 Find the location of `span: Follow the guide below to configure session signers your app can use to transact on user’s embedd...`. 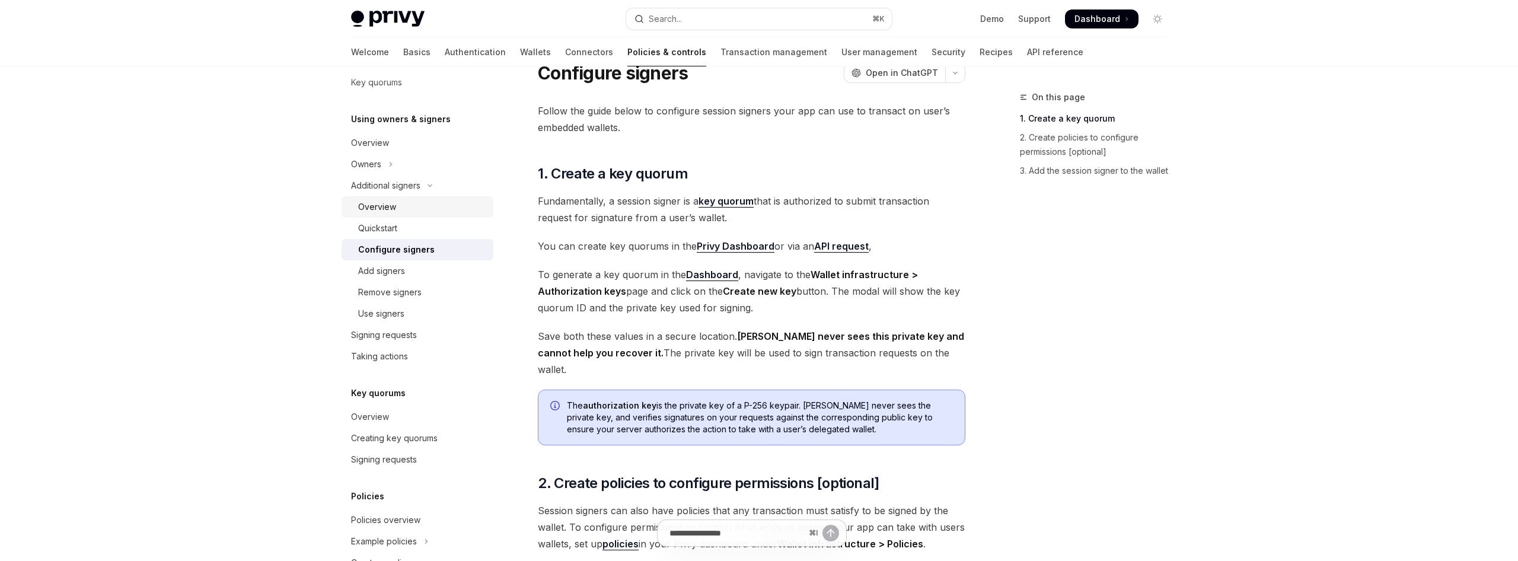

span: Follow the guide below to configure session signers your app can use to transact on user’s embedd... is located at coordinates (751, 119).